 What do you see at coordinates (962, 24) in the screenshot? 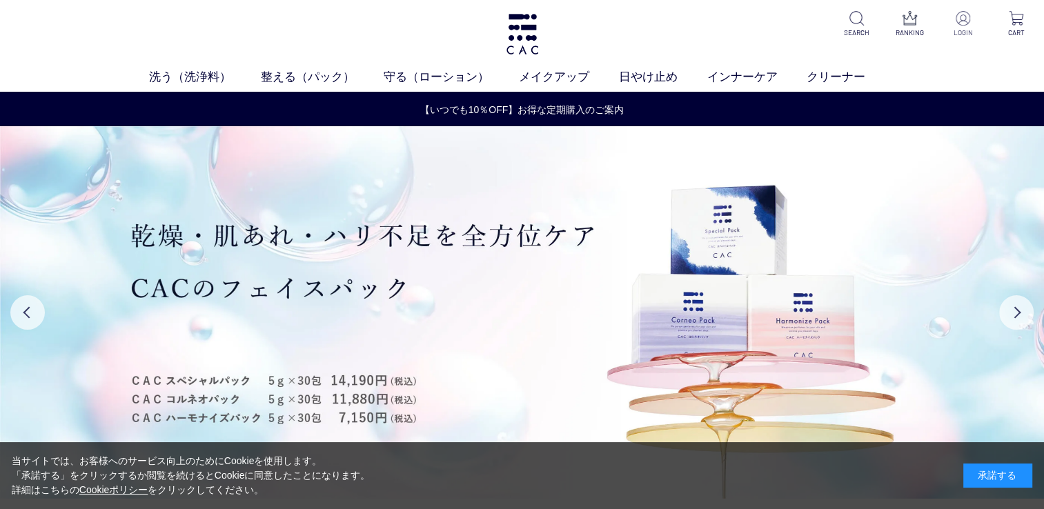
I see `a: LOGIN` at bounding box center [962, 24].